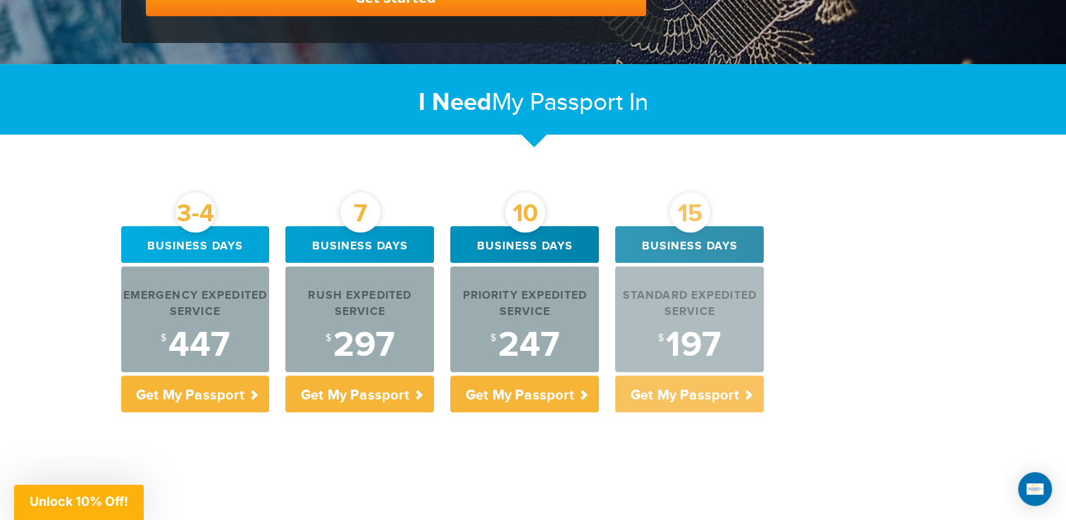 The height and width of the screenshot is (520, 1066). What do you see at coordinates (195, 304) in the screenshot?
I see `div: Emergency Expedited Service` at bounding box center [195, 304].